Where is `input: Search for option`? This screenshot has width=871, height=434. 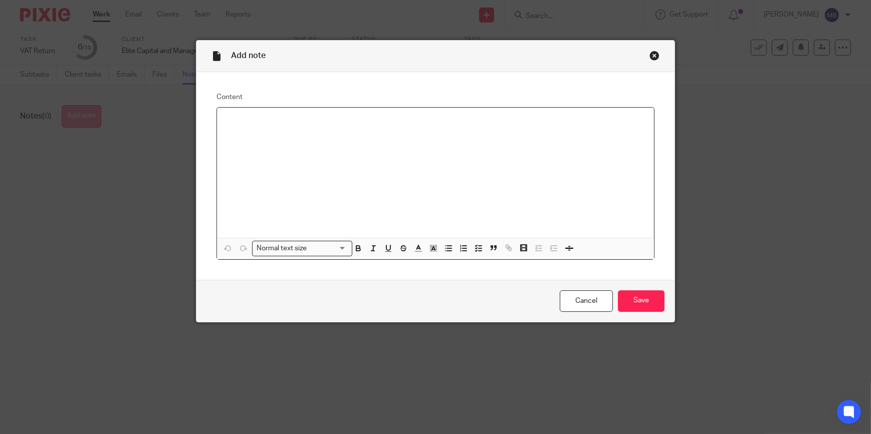
input: Search for option is located at coordinates (328, 249).